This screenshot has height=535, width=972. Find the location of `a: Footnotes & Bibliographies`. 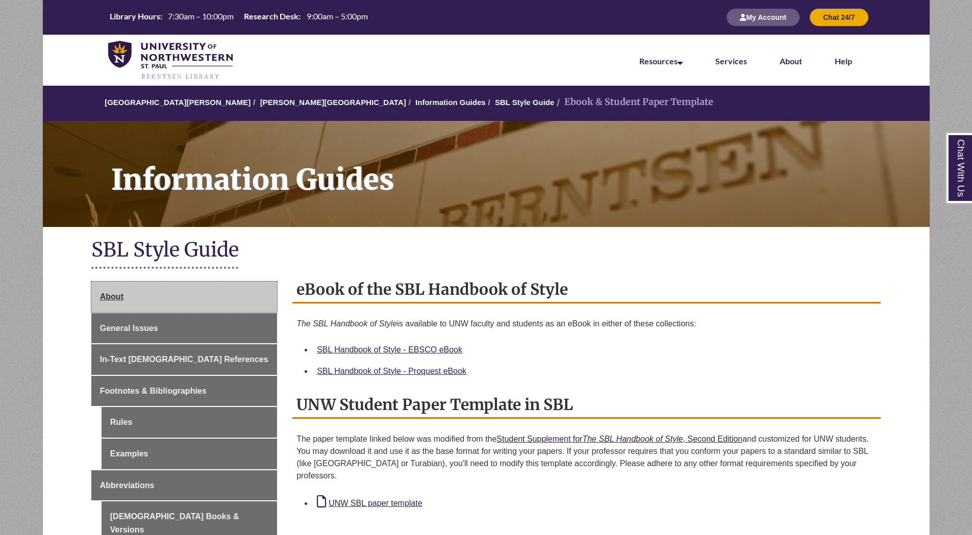

a: Footnotes & Bibliographies is located at coordinates (184, 391).